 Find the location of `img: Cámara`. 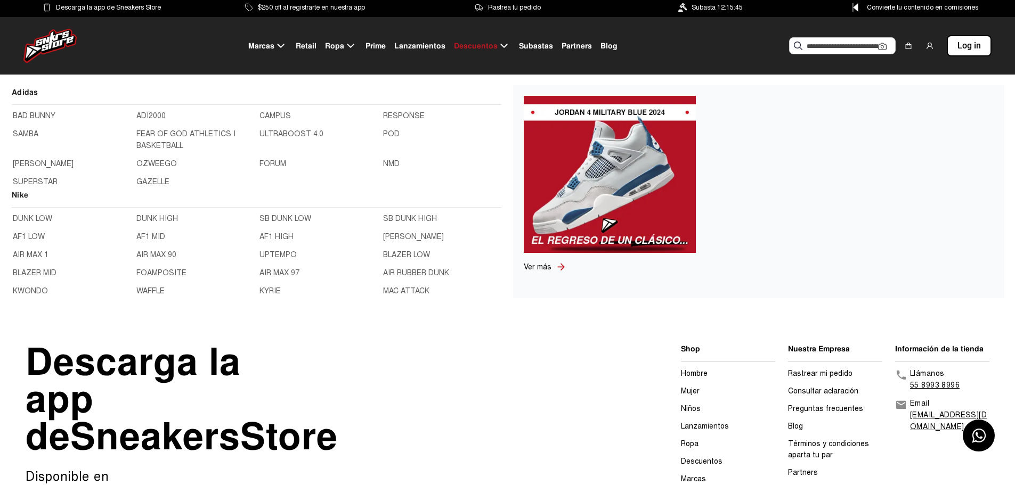

img: Cámara is located at coordinates (882, 46).